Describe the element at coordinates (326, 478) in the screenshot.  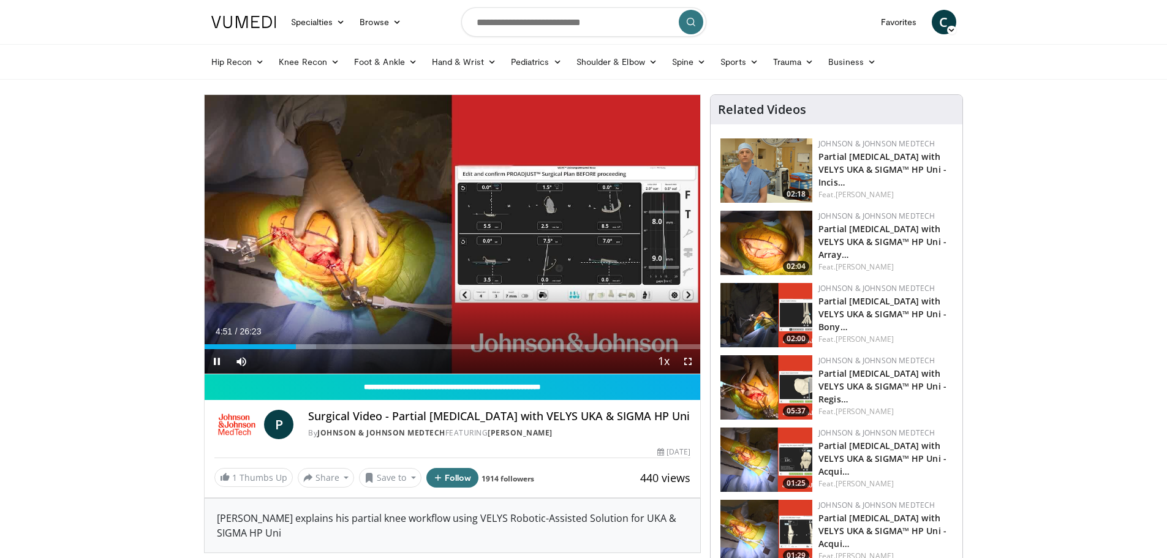
I see `button: Share` at that location.